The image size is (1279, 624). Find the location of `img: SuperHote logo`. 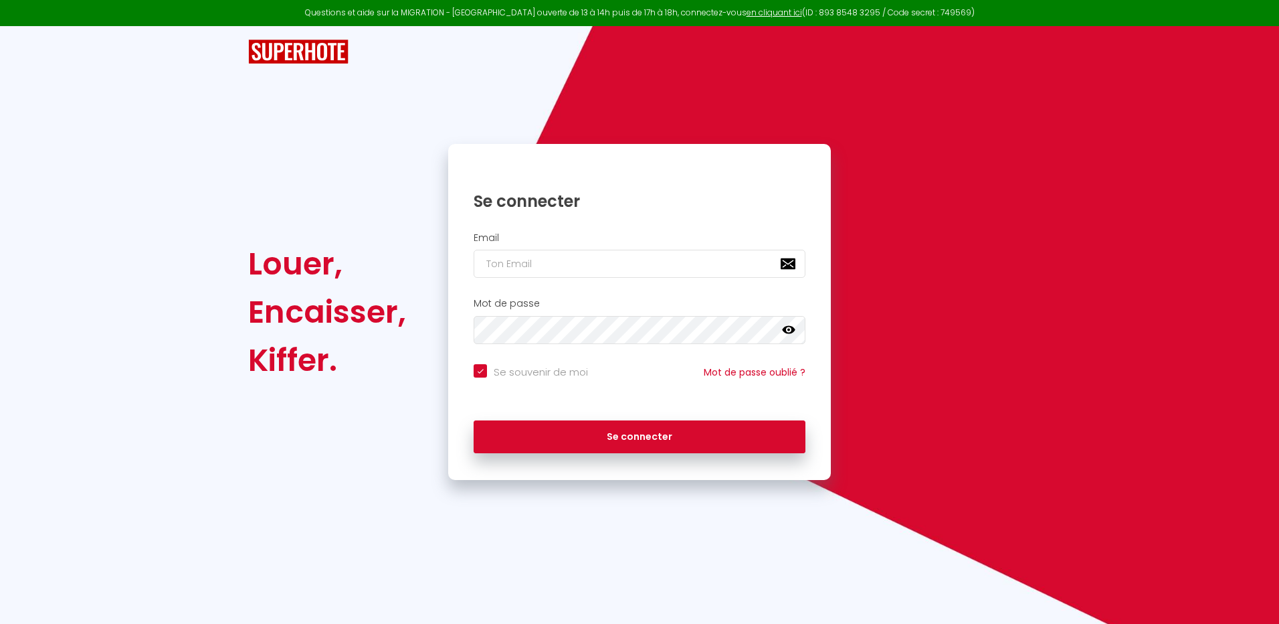

img: SuperHote logo is located at coordinates (298, 52).